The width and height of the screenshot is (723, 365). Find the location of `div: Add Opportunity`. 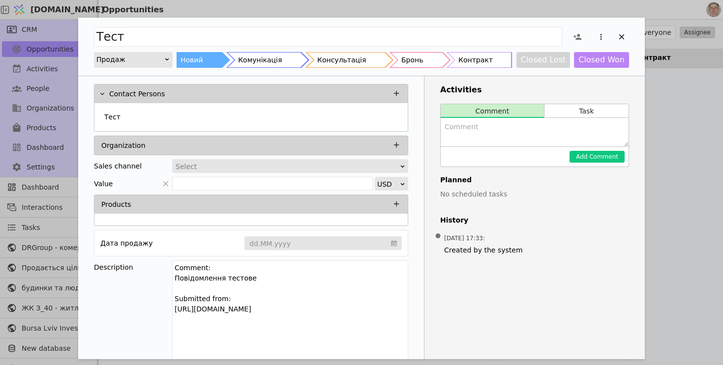

div: Add Opportunity is located at coordinates (361, 188).